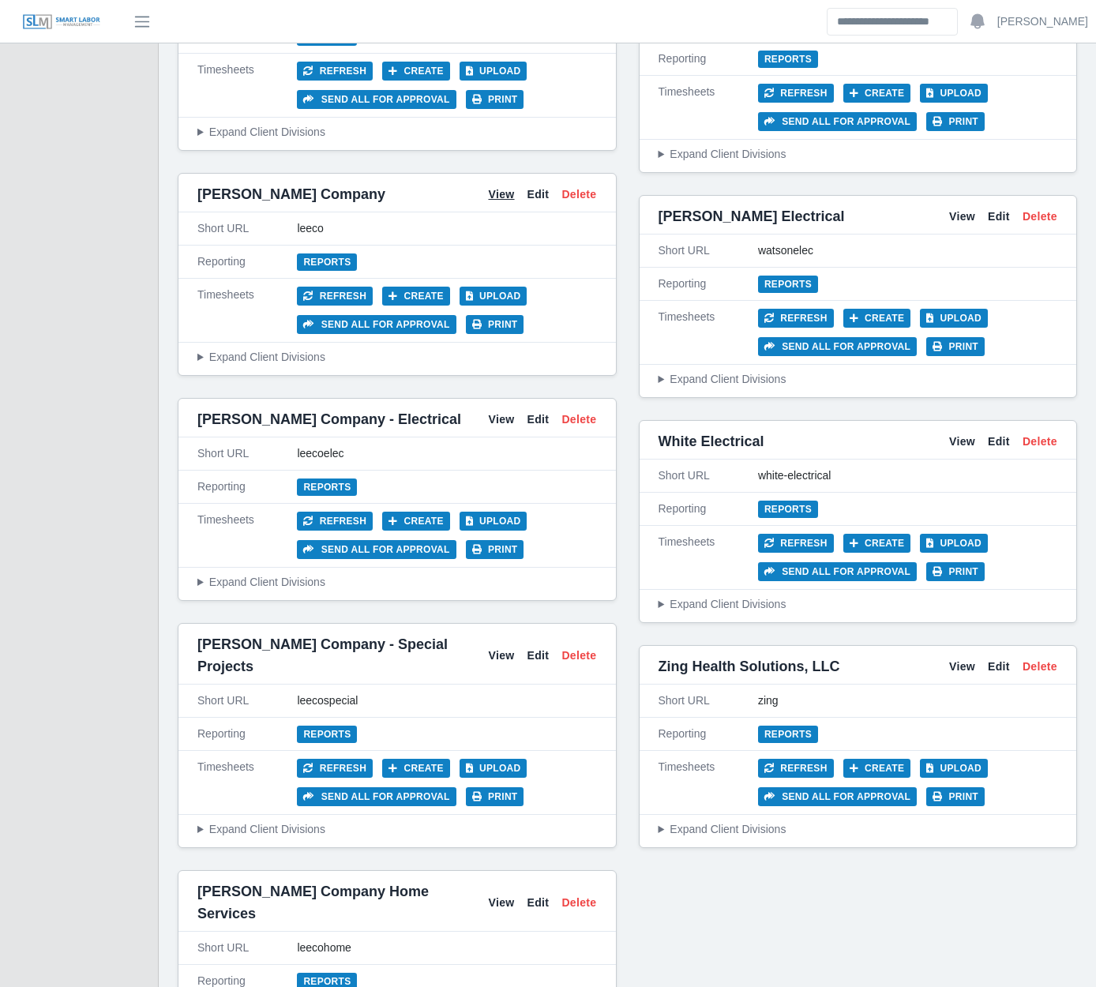 Image resolution: width=1096 pixels, height=987 pixels. What do you see at coordinates (907, 475) in the screenshot?
I see `div: white-electrical` at bounding box center [907, 475].